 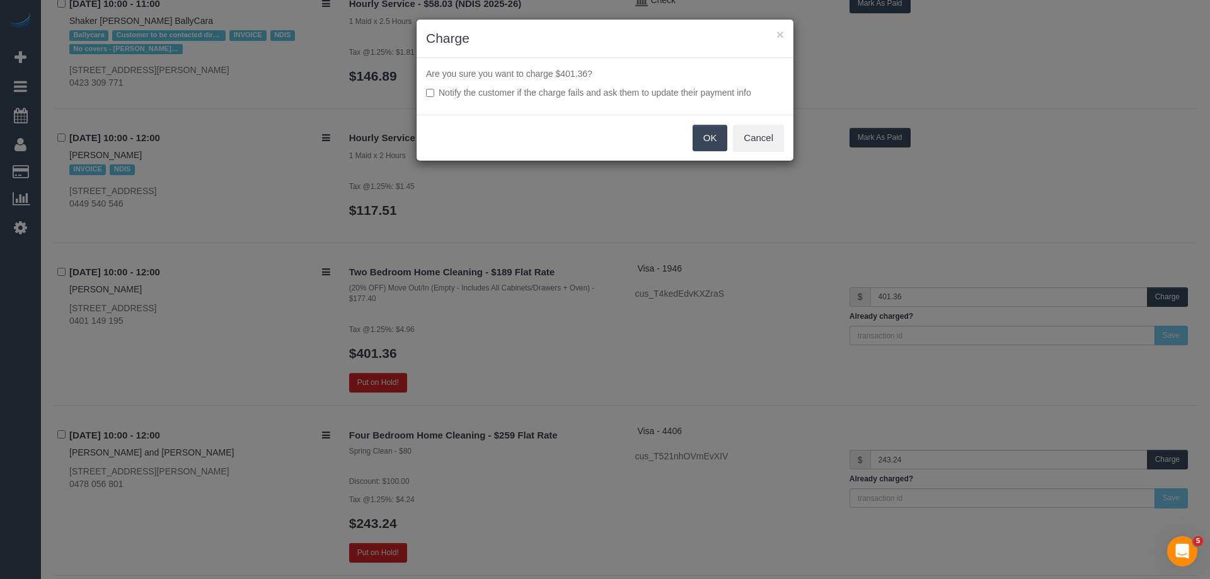 What do you see at coordinates (605, 93) in the screenshot?
I see `label: Notify the customer if the charge fails and ask them to update their payment info` at bounding box center [605, 93].